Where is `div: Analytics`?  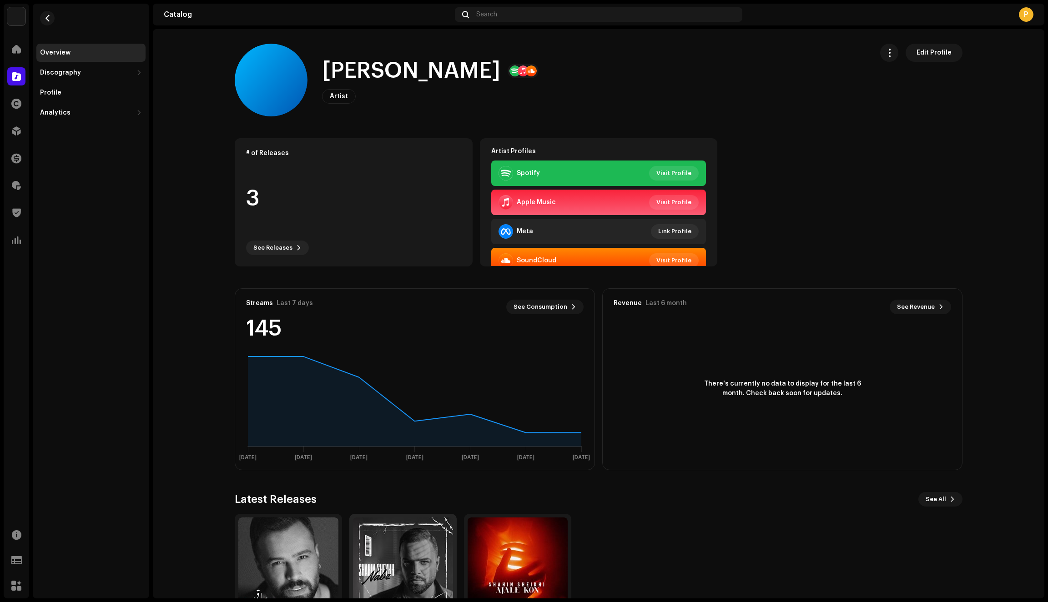
div: Analytics is located at coordinates (55, 113).